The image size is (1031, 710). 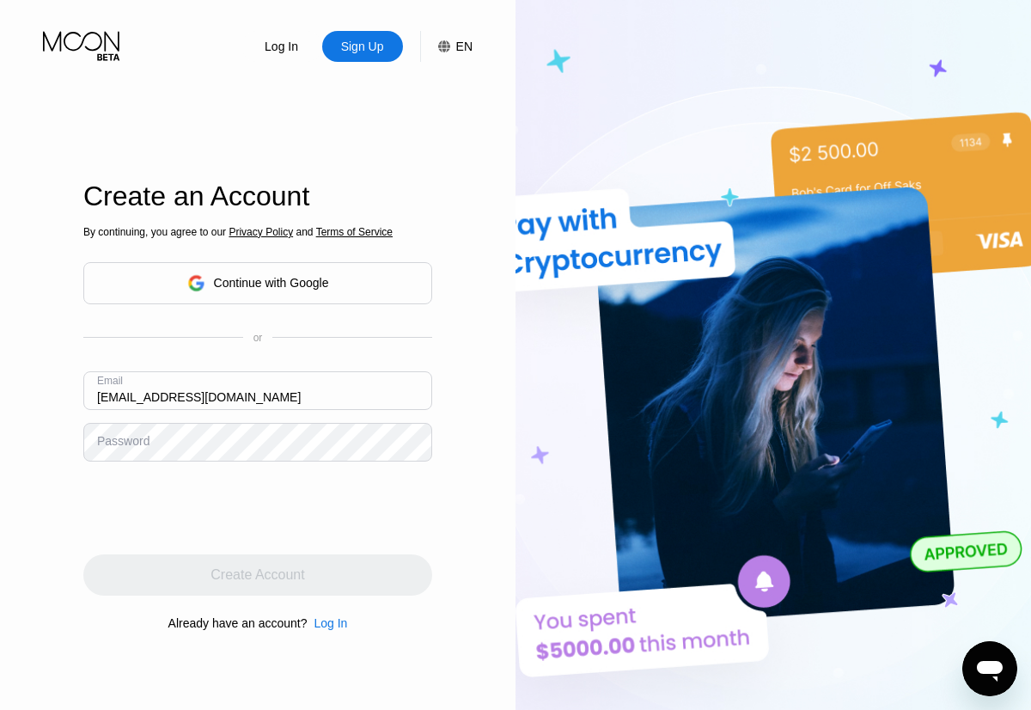 What do you see at coordinates (258, 338) in the screenshot?
I see `div: or` at bounding box center [258, 338].